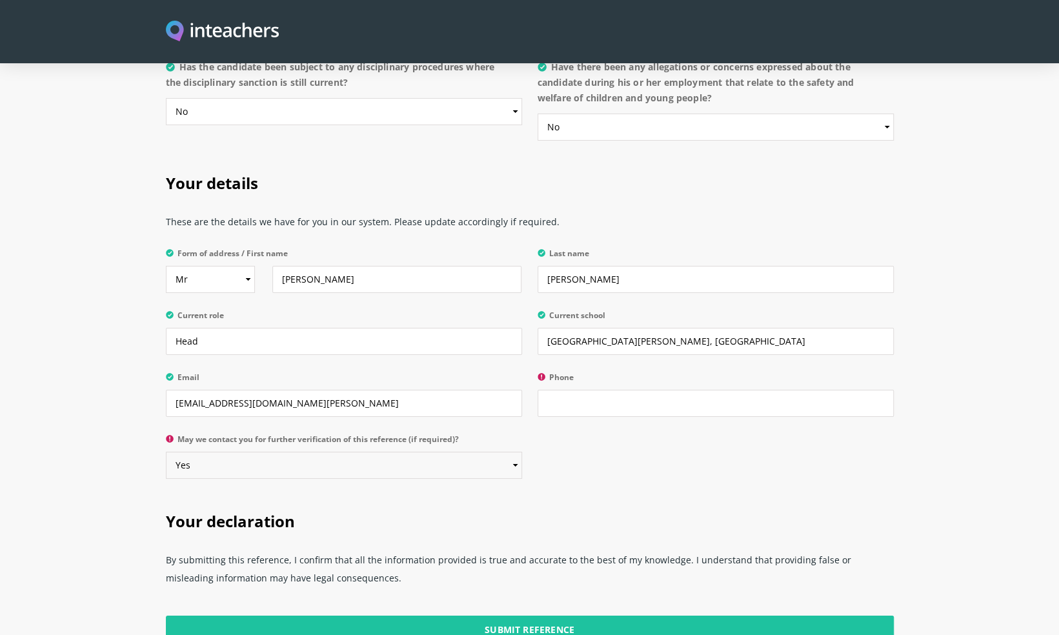 This screenshot has height=635, width=1059. Describe the element at coordinates (715, 381) in the screenshot. I see `label: Phone` at that location.